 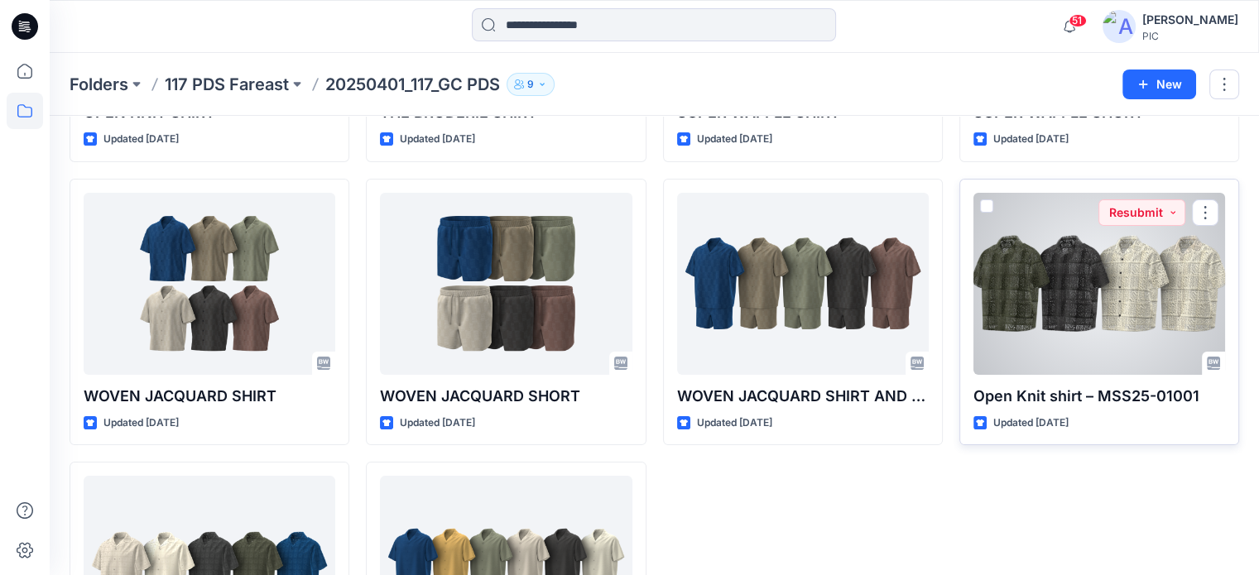 What do you see at coordinates (99, 84) in the screenshot?
I see `p: Folders` at bounding box center [99, 84].